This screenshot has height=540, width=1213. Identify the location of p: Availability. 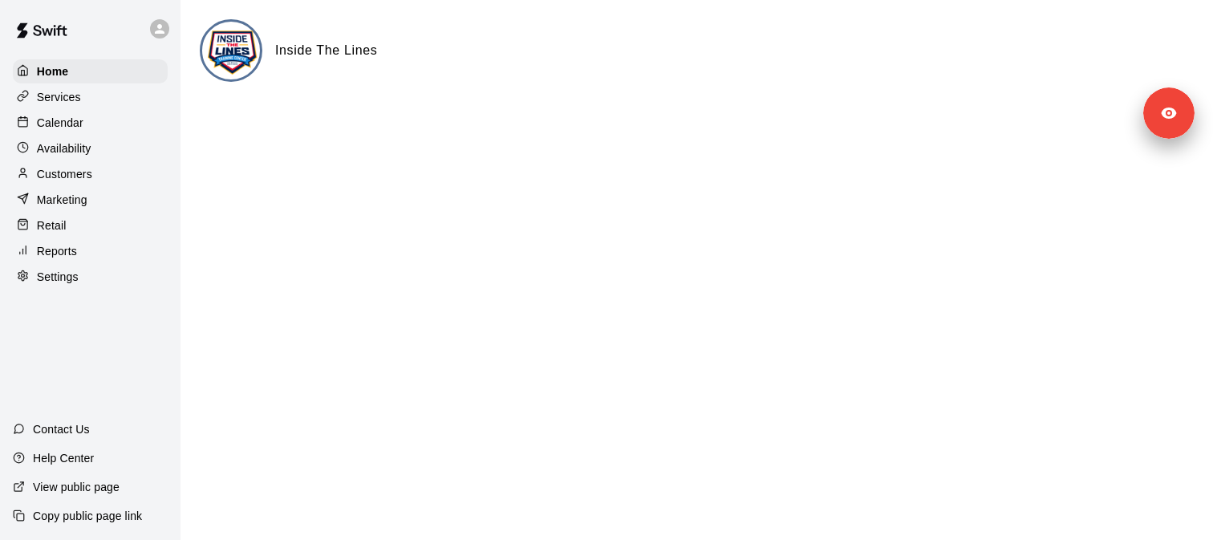
(64, 148).